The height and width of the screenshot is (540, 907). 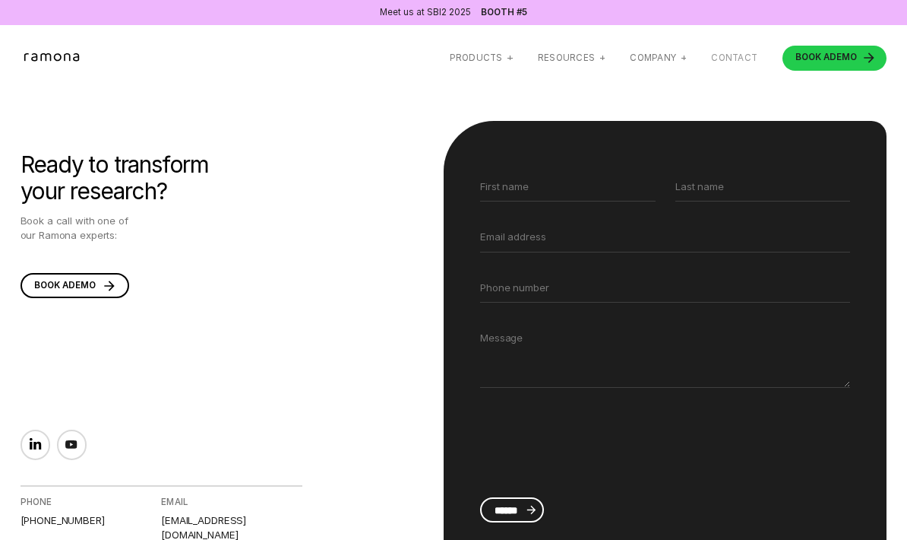 I want to click on div: PHONE, so click(x=36, y=502).